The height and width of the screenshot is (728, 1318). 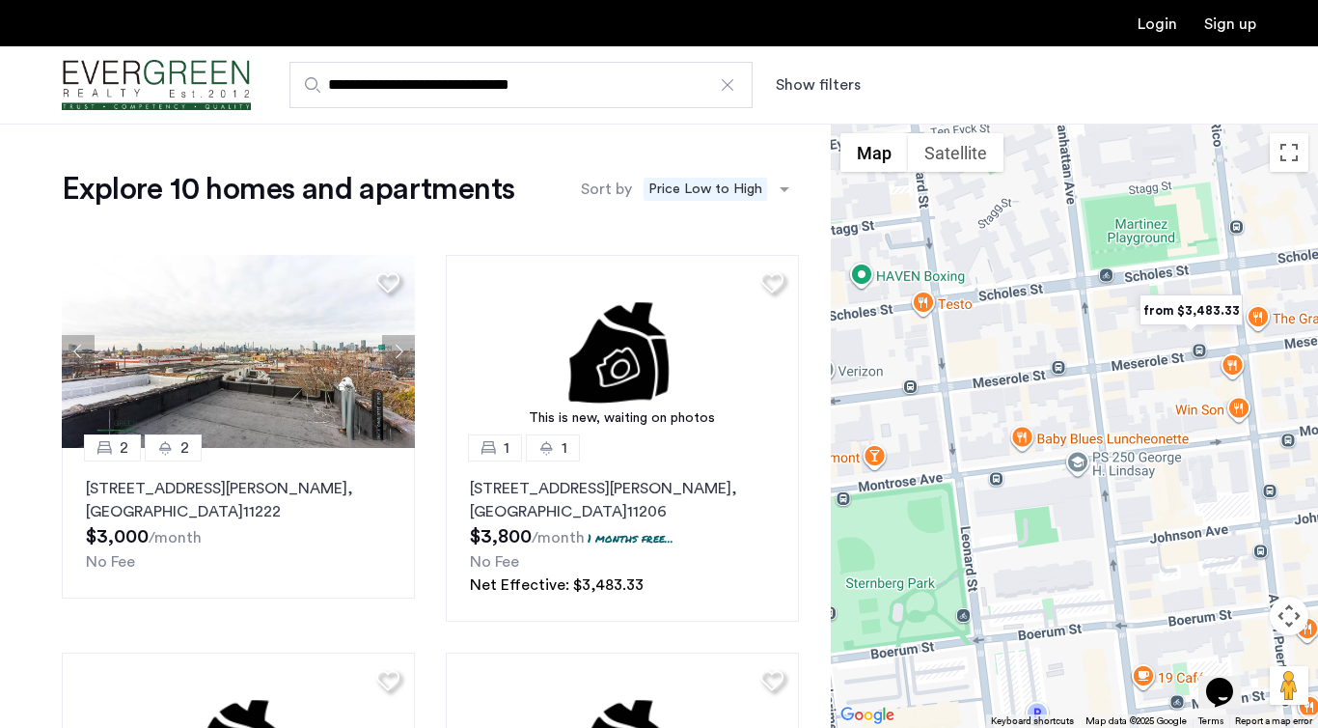 I want to click on button: Previous apartment, so click(x=78, y=351).